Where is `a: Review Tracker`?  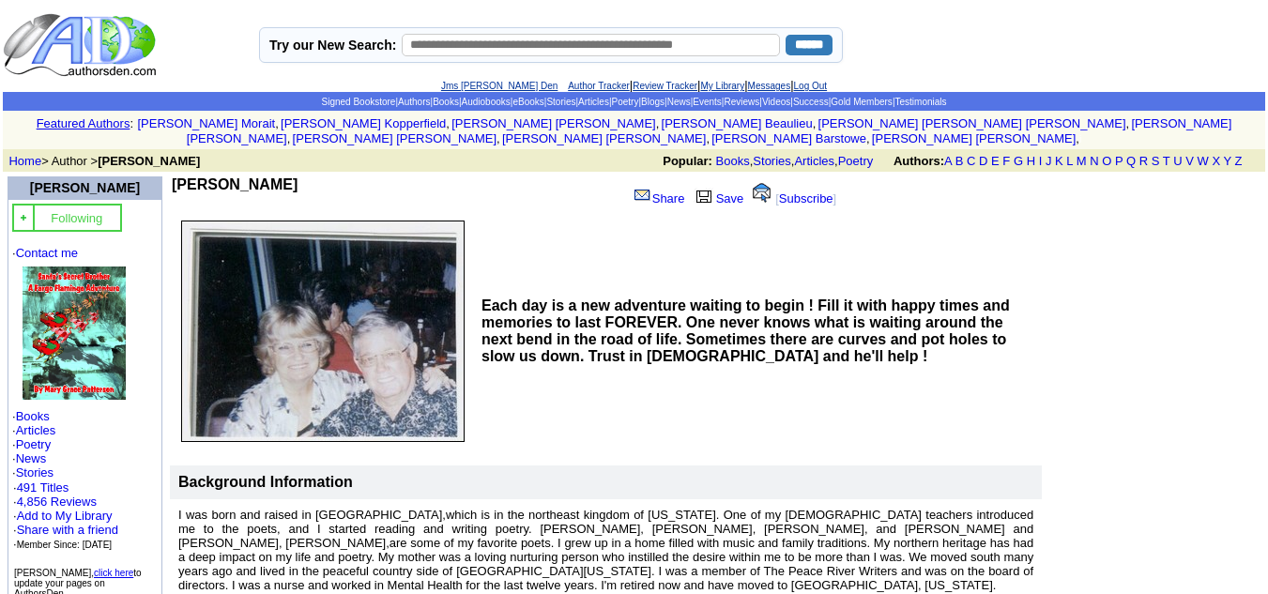
a: Review Tracker is located at coordinates (665, 85).